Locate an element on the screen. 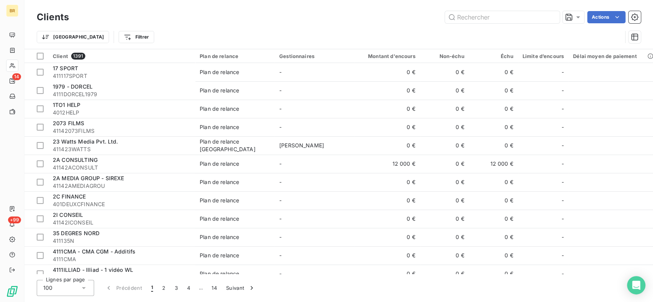  span: 411135N is located at coordinates (122, 241).